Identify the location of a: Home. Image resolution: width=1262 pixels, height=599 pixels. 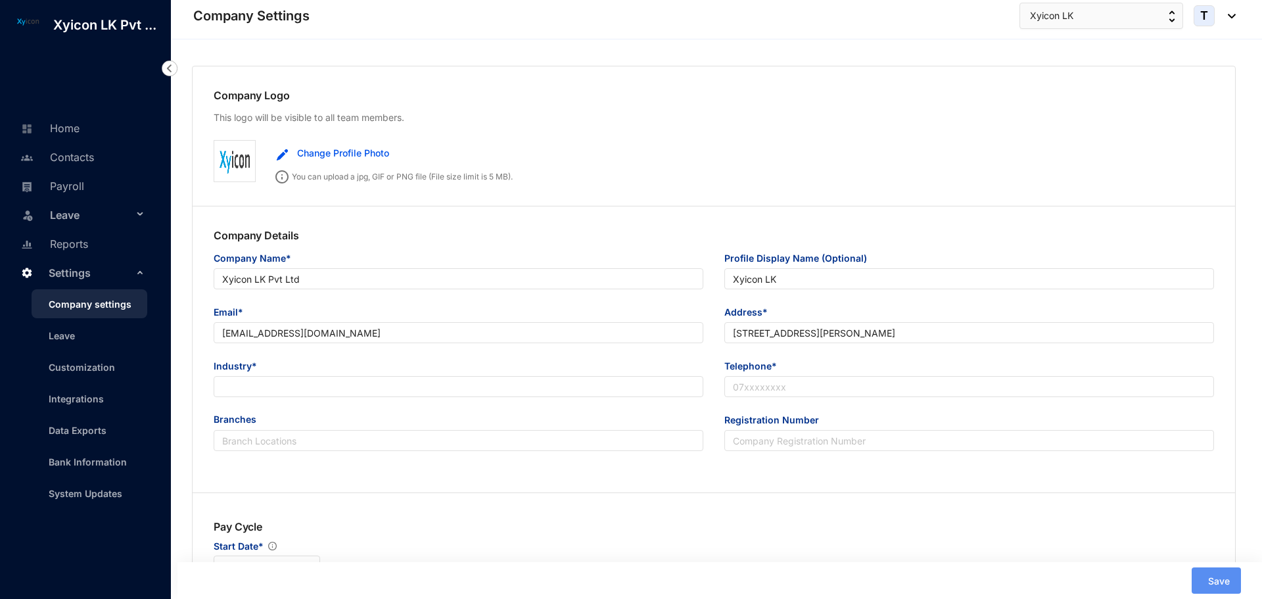
(48, 128).